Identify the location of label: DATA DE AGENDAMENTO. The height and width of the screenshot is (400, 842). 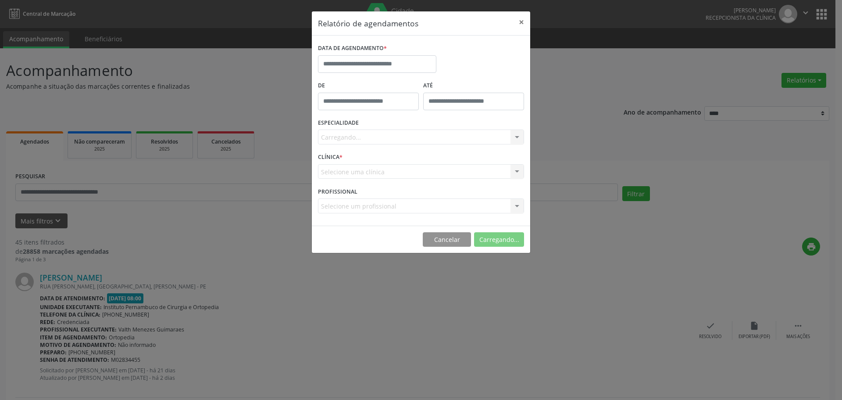
(352, 48).